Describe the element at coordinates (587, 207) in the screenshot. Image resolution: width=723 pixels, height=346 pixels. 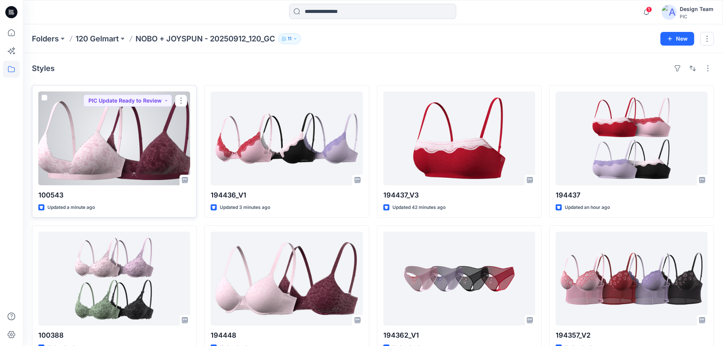
I see `p: Updated an hour ago` at that location.